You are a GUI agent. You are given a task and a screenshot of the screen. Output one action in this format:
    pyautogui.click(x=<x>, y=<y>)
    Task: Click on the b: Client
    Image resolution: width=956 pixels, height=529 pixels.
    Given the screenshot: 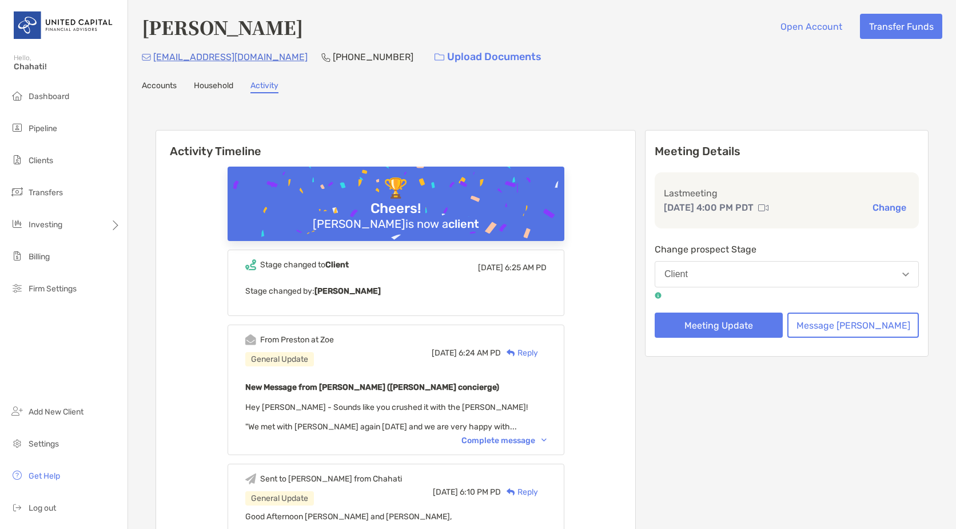 What is the action you would take?
    pyautogui.click(x=337, y=264)
    